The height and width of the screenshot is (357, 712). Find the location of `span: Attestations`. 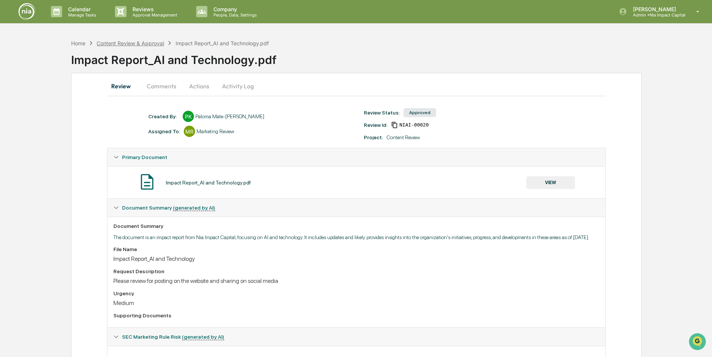

span: Attestations is located at coordinates (77, 98).